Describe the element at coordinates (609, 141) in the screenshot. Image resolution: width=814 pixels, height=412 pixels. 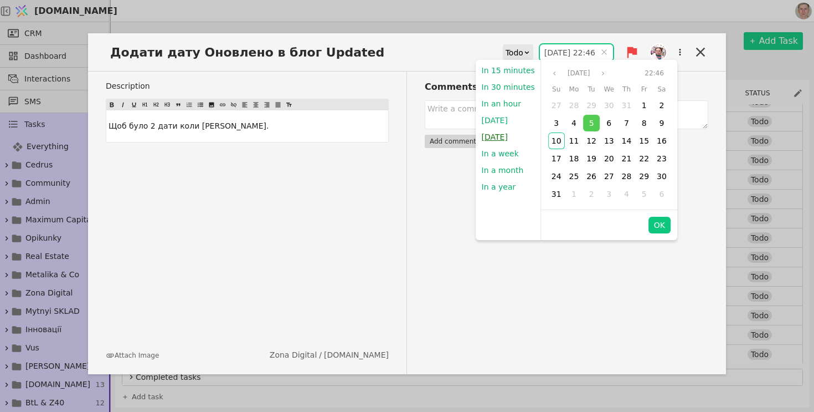
I see `div: 13 Aug 2025` at that location.